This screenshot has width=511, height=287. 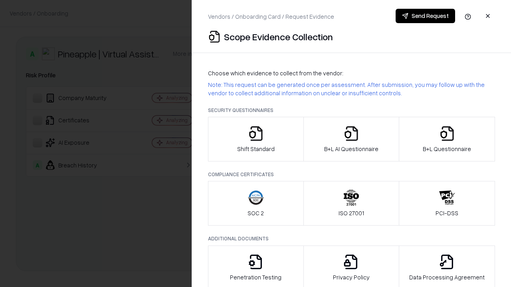 What do you see at coordinates (351, 277) in the screenshot?
I see `p: Privacy Policy` at bounding box center [351, 277].